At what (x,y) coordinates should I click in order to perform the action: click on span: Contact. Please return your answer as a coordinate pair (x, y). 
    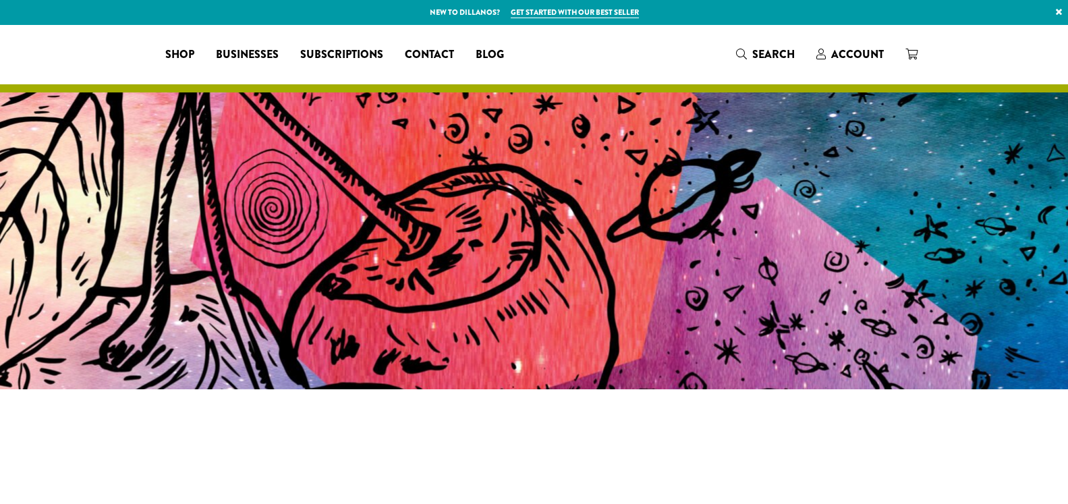
    Looking at the image, I should click on (429, 55).